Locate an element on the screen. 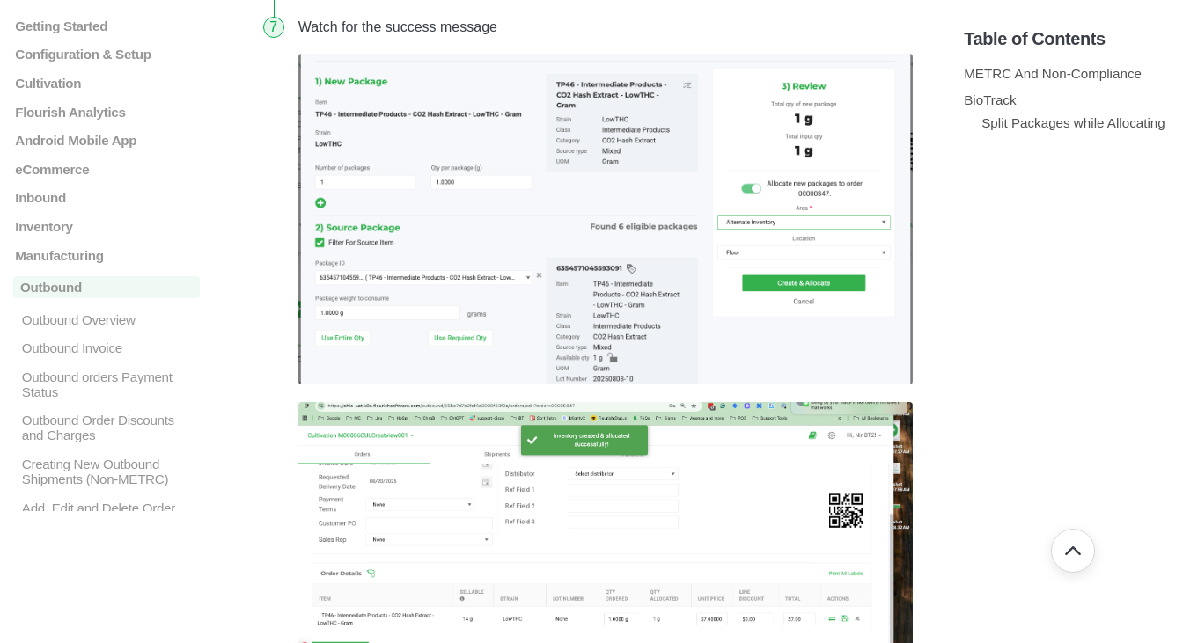 This screenshot has width=1183, height=643. a: Outbound Overview is located at coordinates (106, 319).